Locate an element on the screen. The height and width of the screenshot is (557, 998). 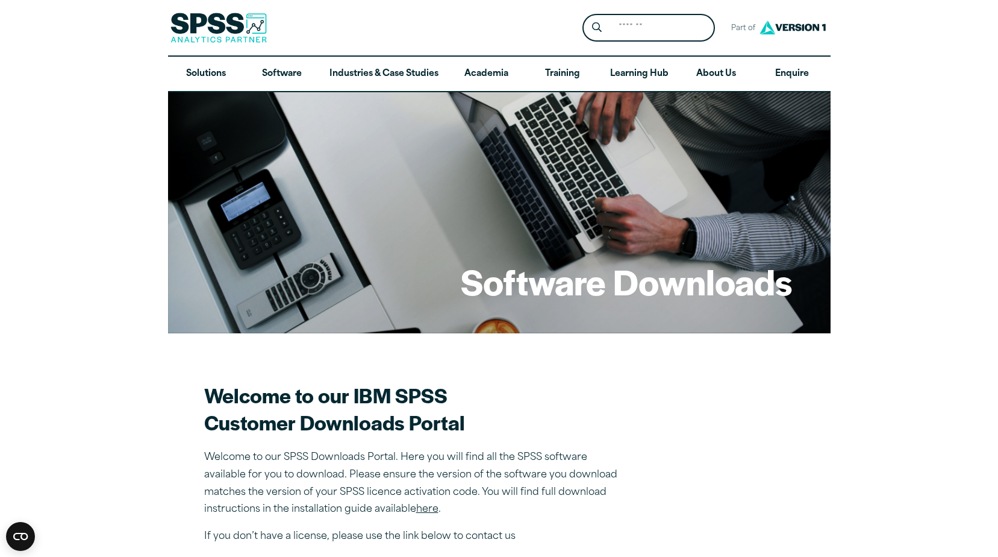
a: Training is located at coordinates (562, 74).